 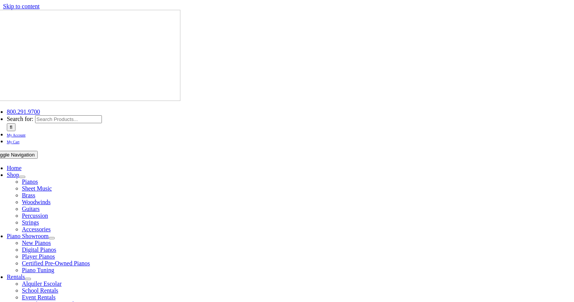 What do you see at coordinates (36, 229) in the screenshot?
I see `a: Accessories` at bounding box center [36, 229].